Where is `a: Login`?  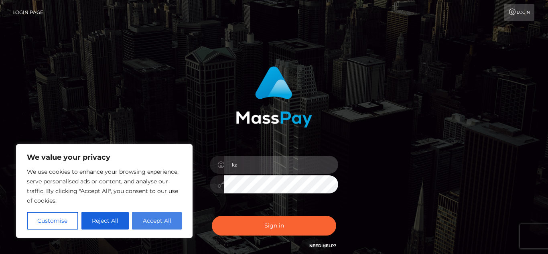 a: Login is located at coordinates (519, 12).